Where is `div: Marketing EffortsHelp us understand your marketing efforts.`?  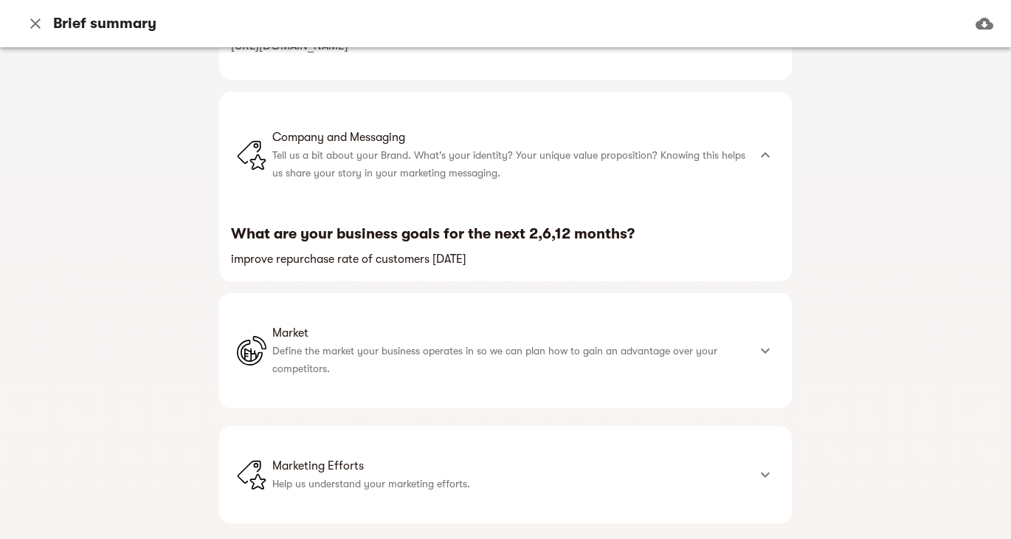
div: Marketing EffortsHelp us understand your marketing efforts. is located at coordinates (505, 474).